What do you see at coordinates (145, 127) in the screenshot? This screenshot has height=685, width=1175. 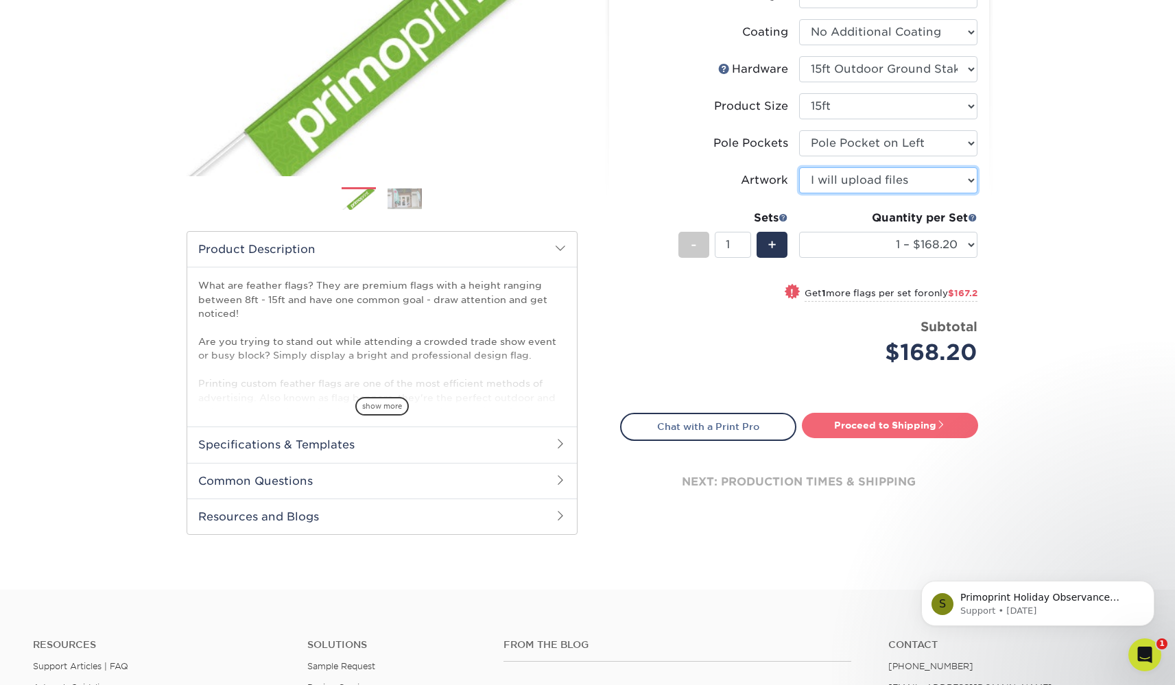 I see `span: Primoprint Holiday Observance Please note that our customer service department will be closed [DA...` at bounding box center [145, 127].